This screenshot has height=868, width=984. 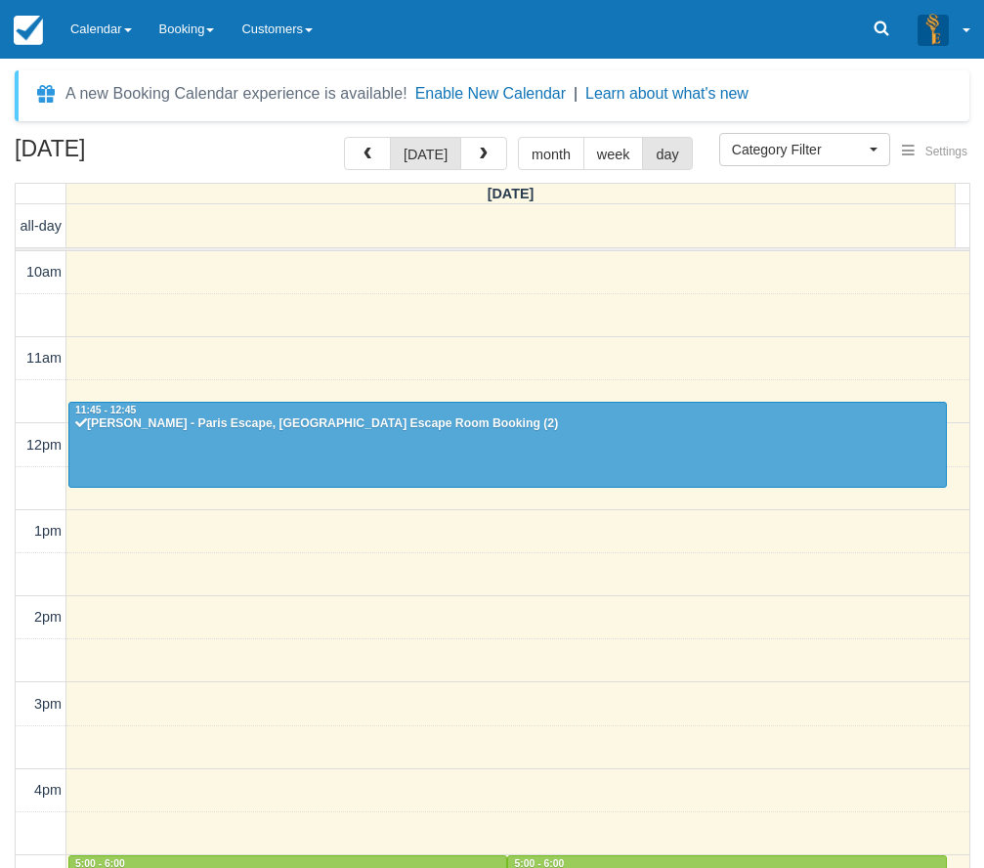 What do you see at coordinates (44, 272) in the screenshot?
I see `span: 10am` at bounding box center [44, 272].